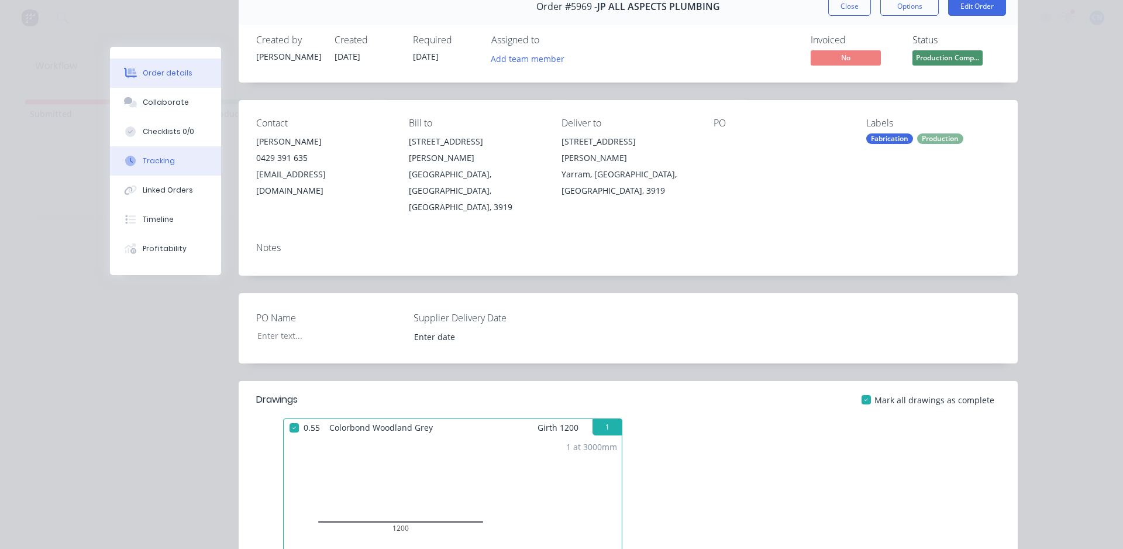  Describe the element at coordinates (475, 123) in the screenshot. I see `div: Bill to` at that location.